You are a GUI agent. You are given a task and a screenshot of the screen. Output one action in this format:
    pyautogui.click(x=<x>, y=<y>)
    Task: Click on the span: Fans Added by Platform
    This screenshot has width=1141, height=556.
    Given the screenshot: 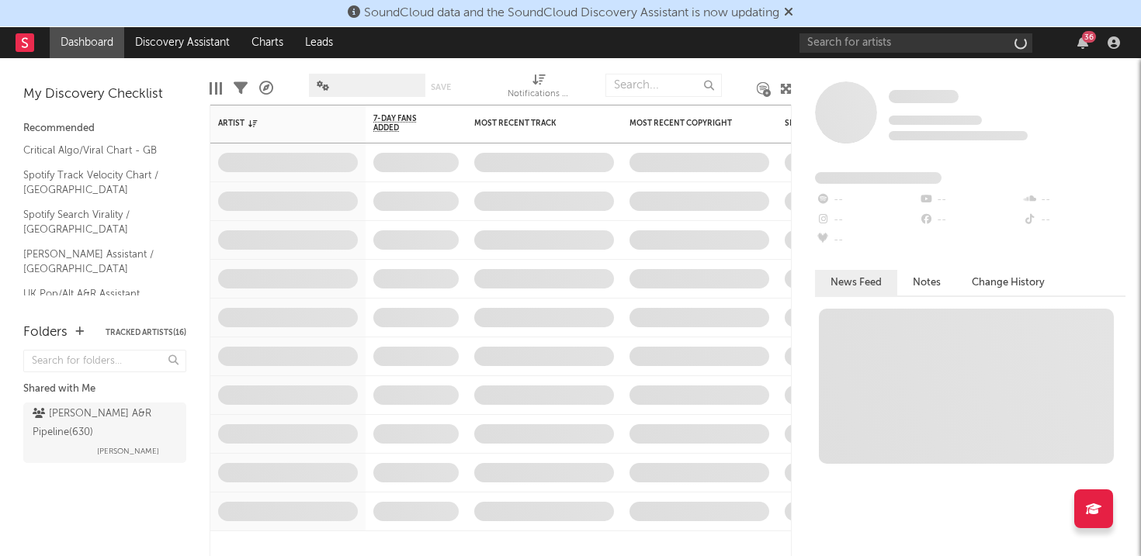 What is the action you would take?
    pyautogui.click(x=878, y=178)
    